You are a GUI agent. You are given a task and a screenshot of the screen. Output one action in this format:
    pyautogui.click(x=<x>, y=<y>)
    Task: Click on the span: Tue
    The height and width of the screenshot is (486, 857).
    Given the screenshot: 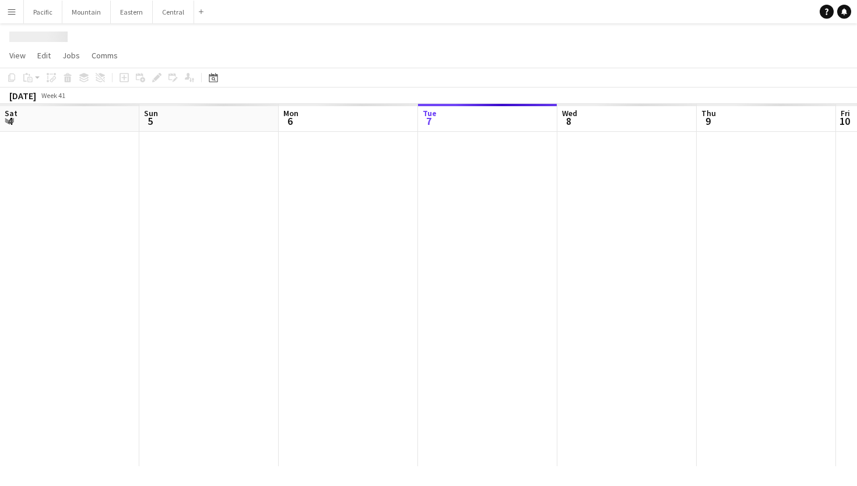 What is the action you would take?
    pyautogui.click(x=430, y=113)
    